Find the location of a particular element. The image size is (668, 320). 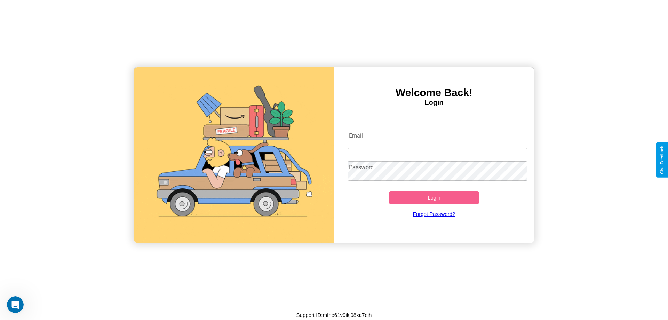

a: Forgot Password? is located at coordinates (434, 214).